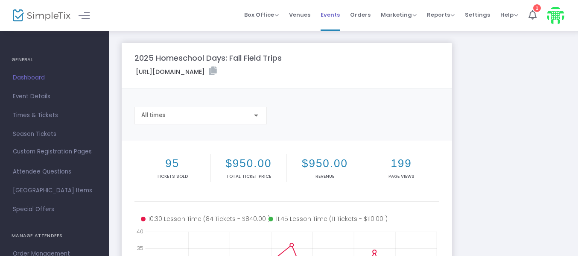  What do you see at coordinates (173, 163) in the screenshot?
I see `h2: 95` at bounding box center [173, 163].